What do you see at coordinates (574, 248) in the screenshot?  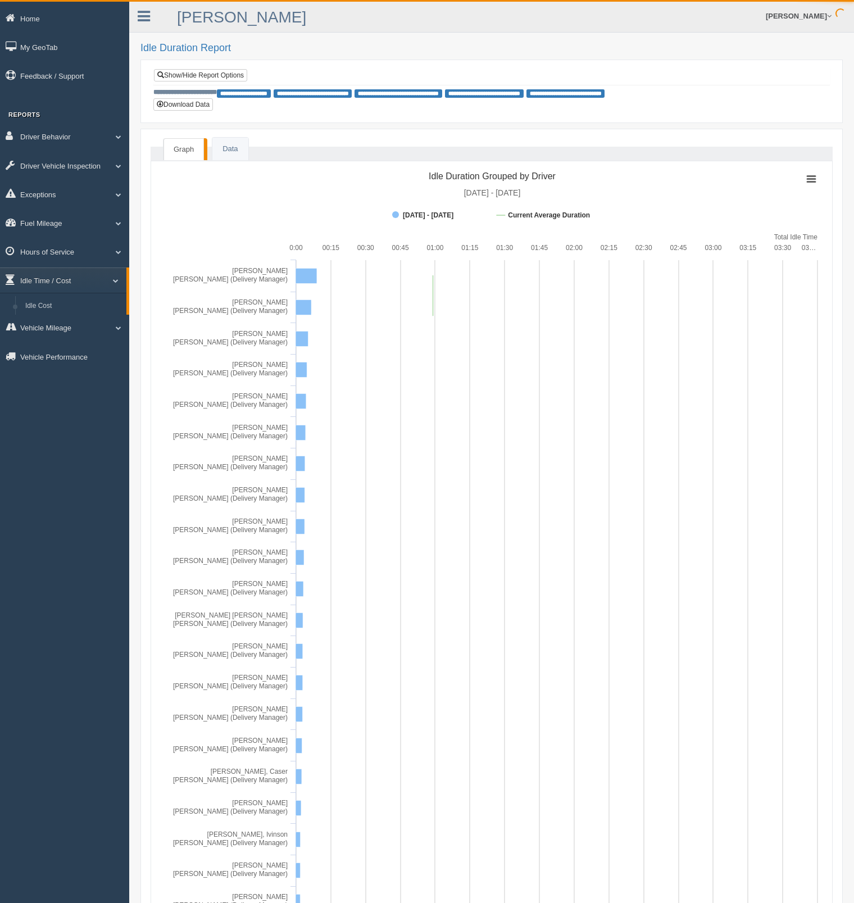 I see `text: 02:00` at bounding box center [574, 248].